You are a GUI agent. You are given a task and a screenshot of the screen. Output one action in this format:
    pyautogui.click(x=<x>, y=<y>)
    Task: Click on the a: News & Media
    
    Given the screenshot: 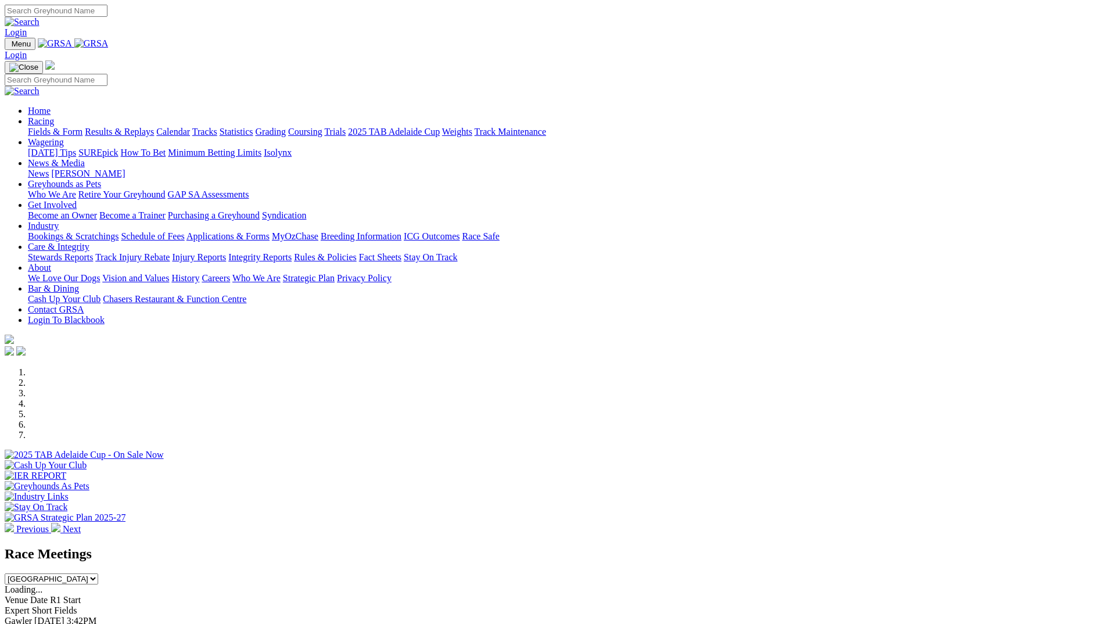 What is the action you would take?
    pyautogui.click(x=56, y=163)
    